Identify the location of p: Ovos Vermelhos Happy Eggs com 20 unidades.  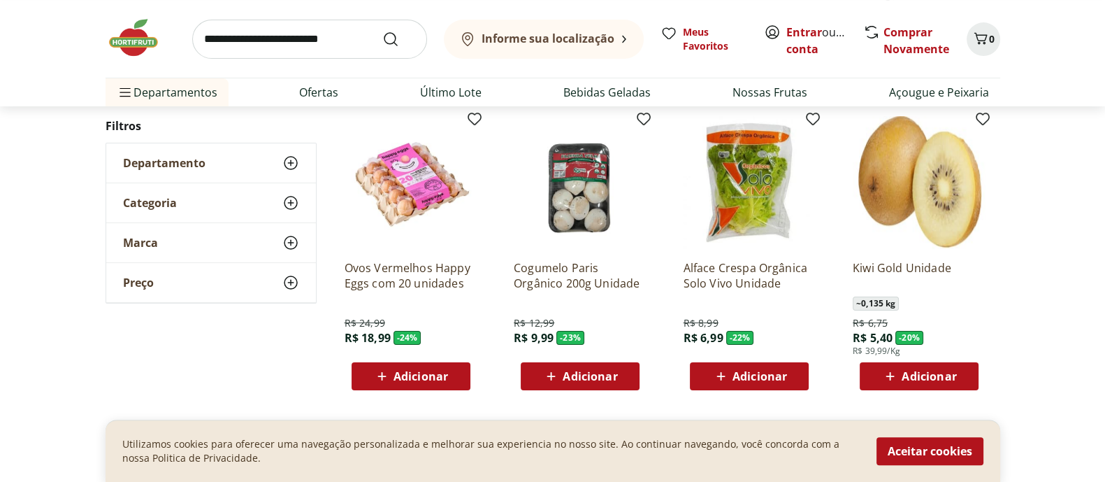
(411, 275).